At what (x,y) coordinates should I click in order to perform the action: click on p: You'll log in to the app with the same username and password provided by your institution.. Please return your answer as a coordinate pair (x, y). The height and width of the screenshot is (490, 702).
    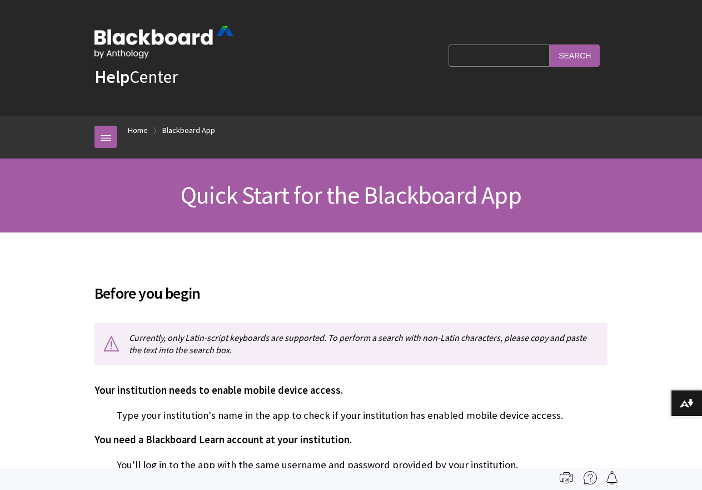
    Looking at the image, I should click on (351, 465).